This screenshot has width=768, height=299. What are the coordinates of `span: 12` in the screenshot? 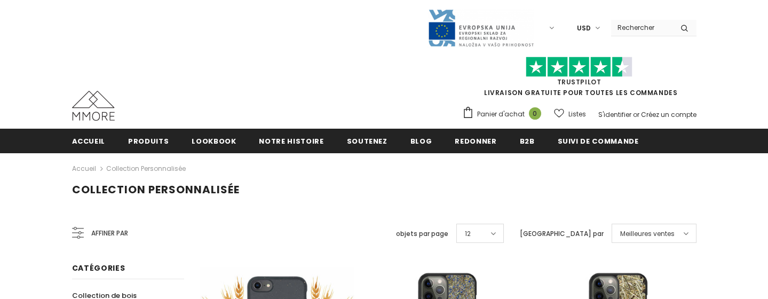 It's located at (467, 234).